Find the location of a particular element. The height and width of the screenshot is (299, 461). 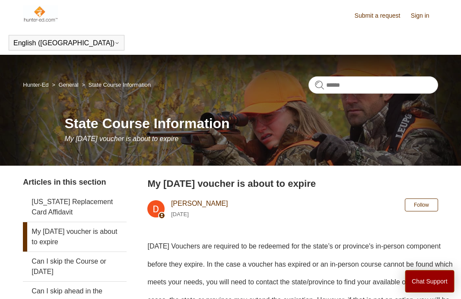

input: Search is located at coordinates (373, 85).